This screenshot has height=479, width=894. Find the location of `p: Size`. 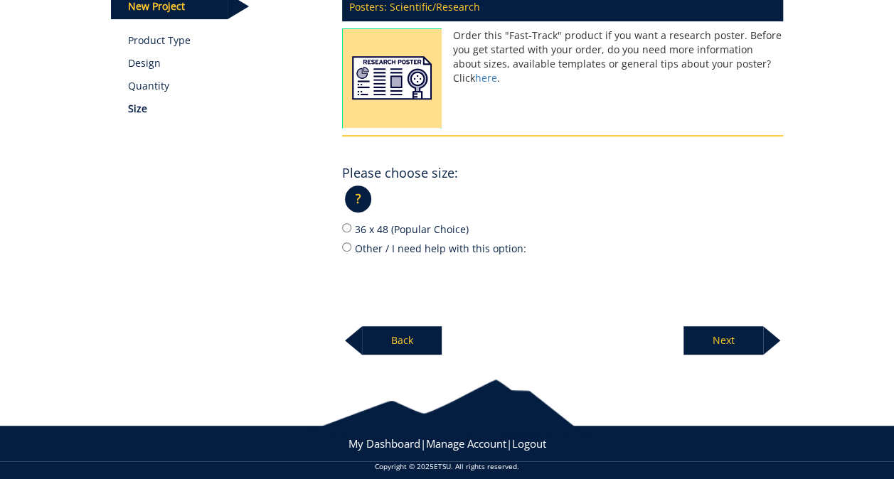

p: Size is located at coordinates (224, 109).